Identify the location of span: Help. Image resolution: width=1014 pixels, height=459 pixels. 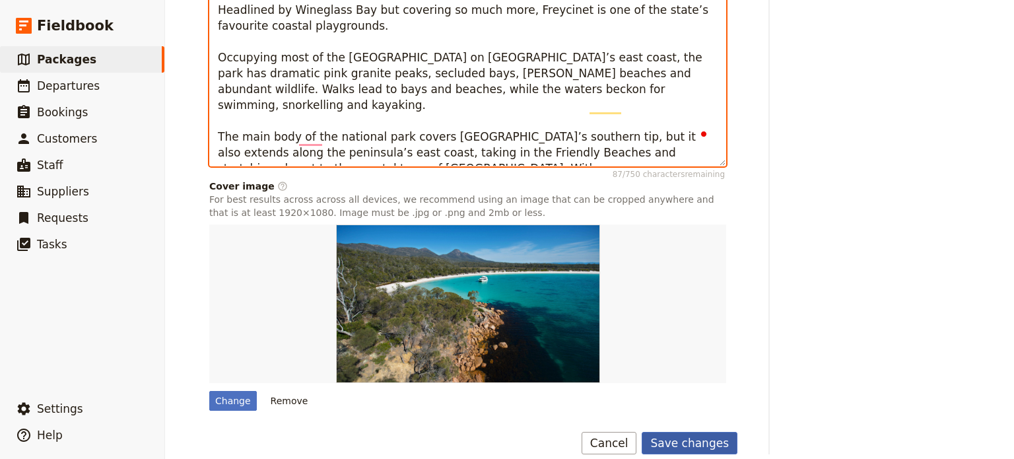
(50, 435).